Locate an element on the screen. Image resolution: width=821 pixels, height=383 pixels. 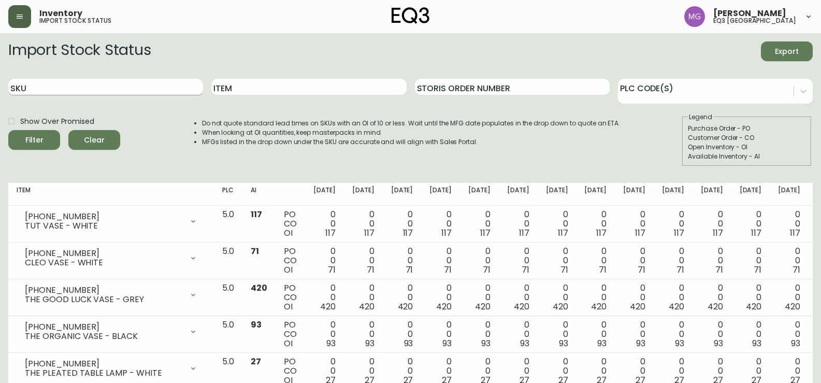
div: THE PLEATED TABLE LAMP - WHITE is located at coordinates (104, 373).